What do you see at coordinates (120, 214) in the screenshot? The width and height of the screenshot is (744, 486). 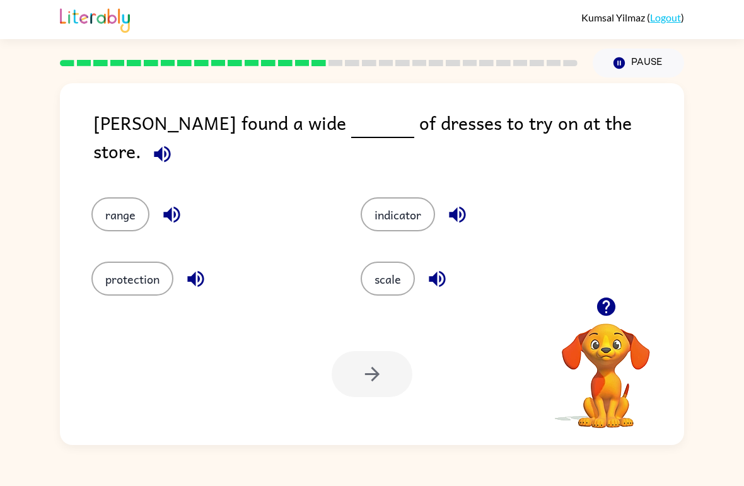 I see `button: range` at bounding box center [120, 214].